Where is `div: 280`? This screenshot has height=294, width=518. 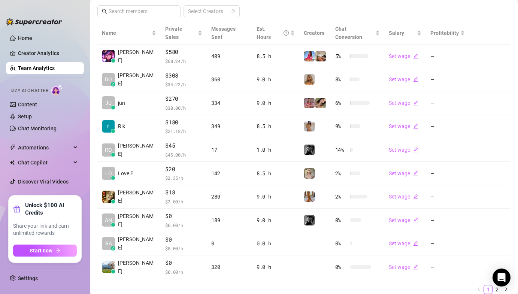
div: 280 is located at coordinates (229, 197).